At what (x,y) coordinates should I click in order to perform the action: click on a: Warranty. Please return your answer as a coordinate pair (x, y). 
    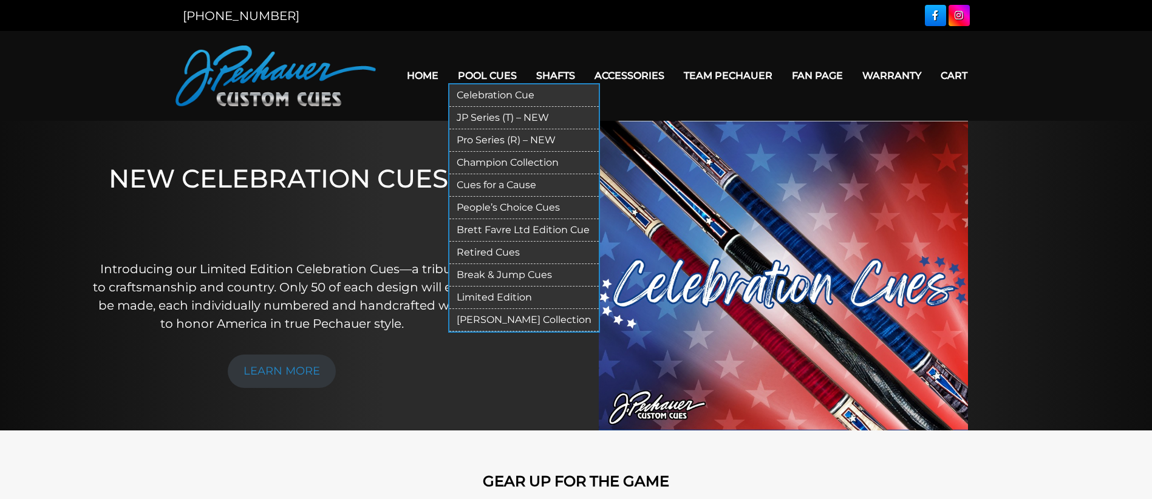
    Looking at the image, I should click on (892, 75).